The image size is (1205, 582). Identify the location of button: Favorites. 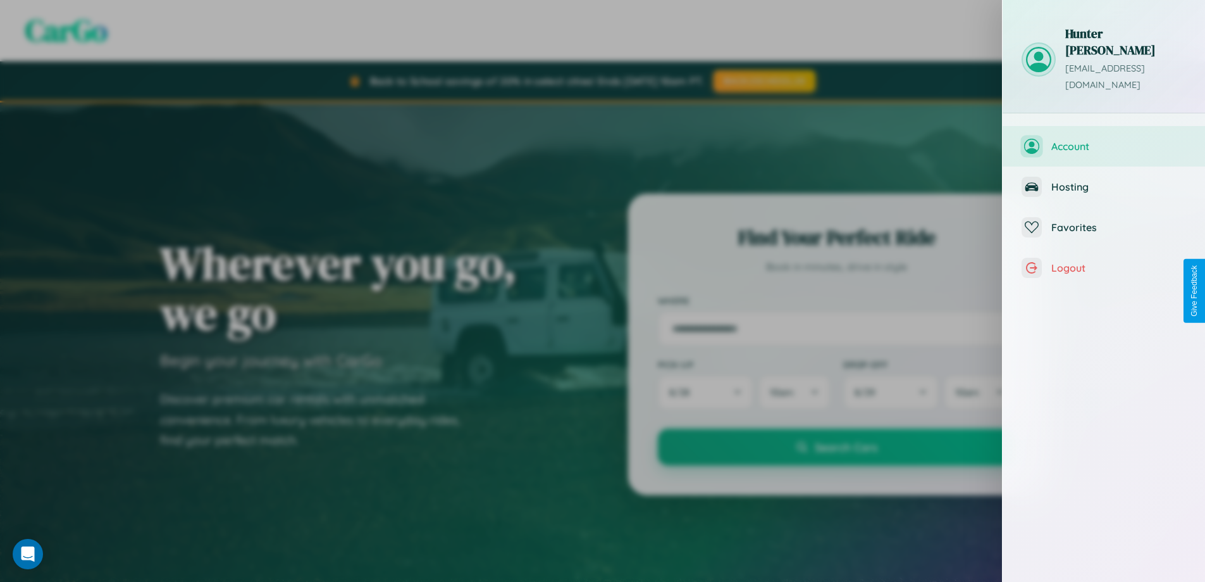
(1104, 227).